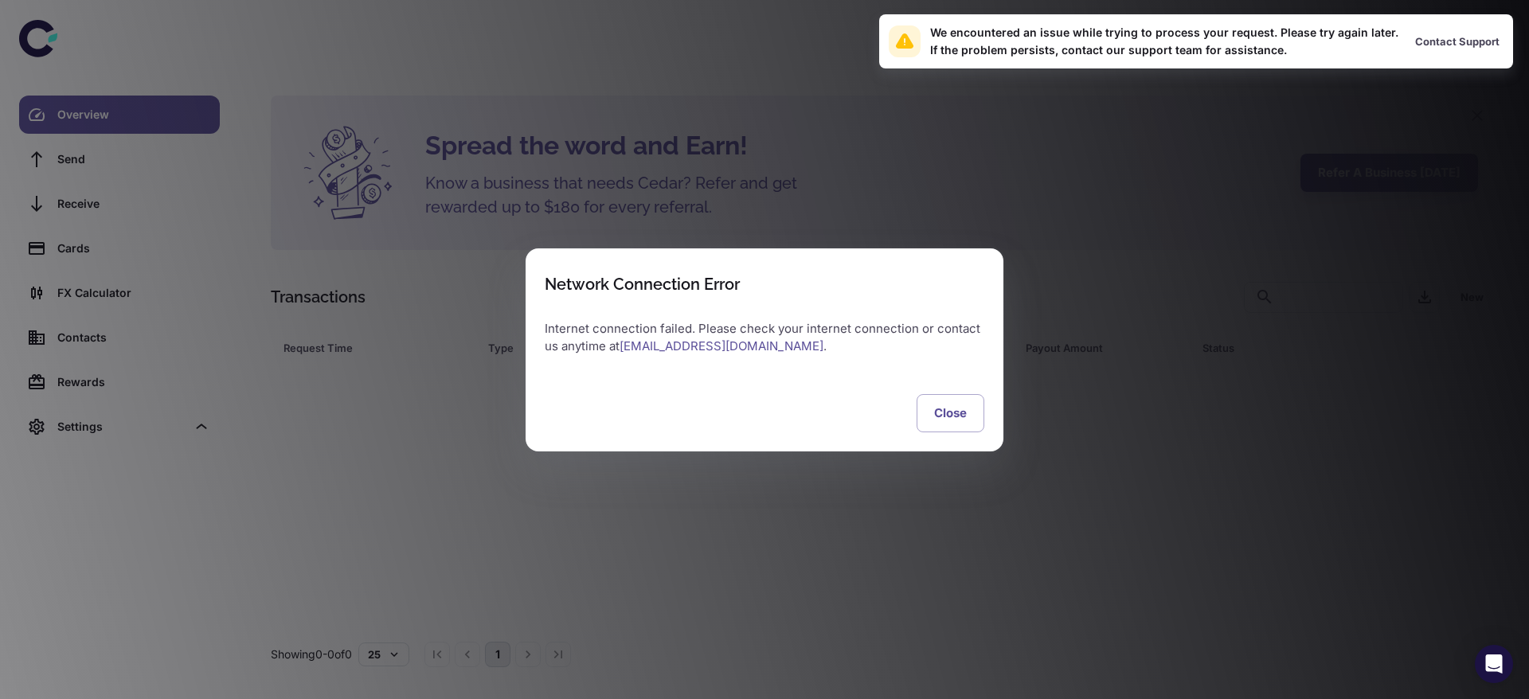  I want to click on button: Contact Support, so click(1458, 41).